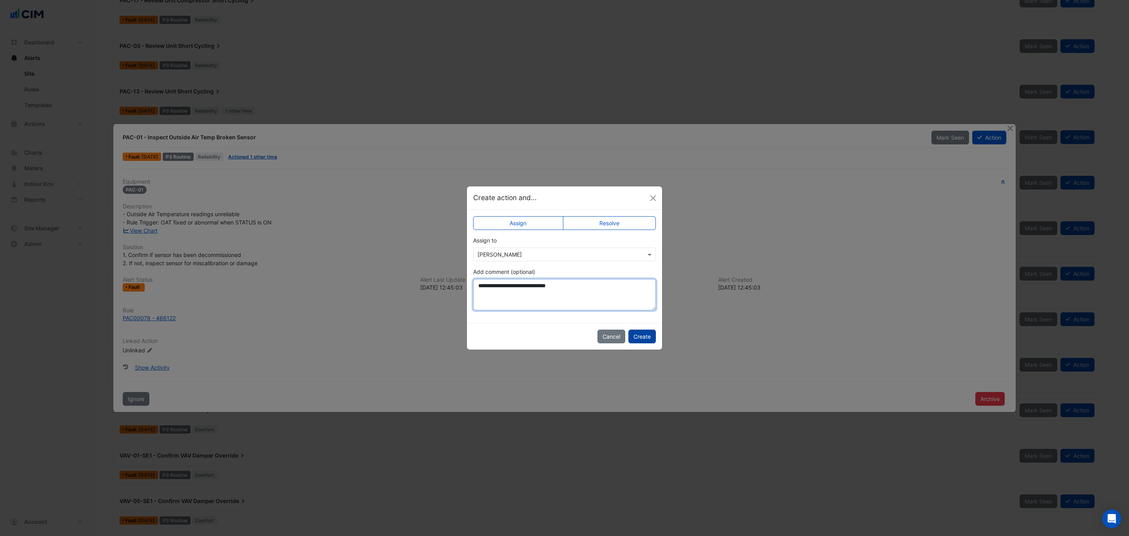 This screenshot has height=536, width=1129. I want to click on button: Create, so click(642, 336).